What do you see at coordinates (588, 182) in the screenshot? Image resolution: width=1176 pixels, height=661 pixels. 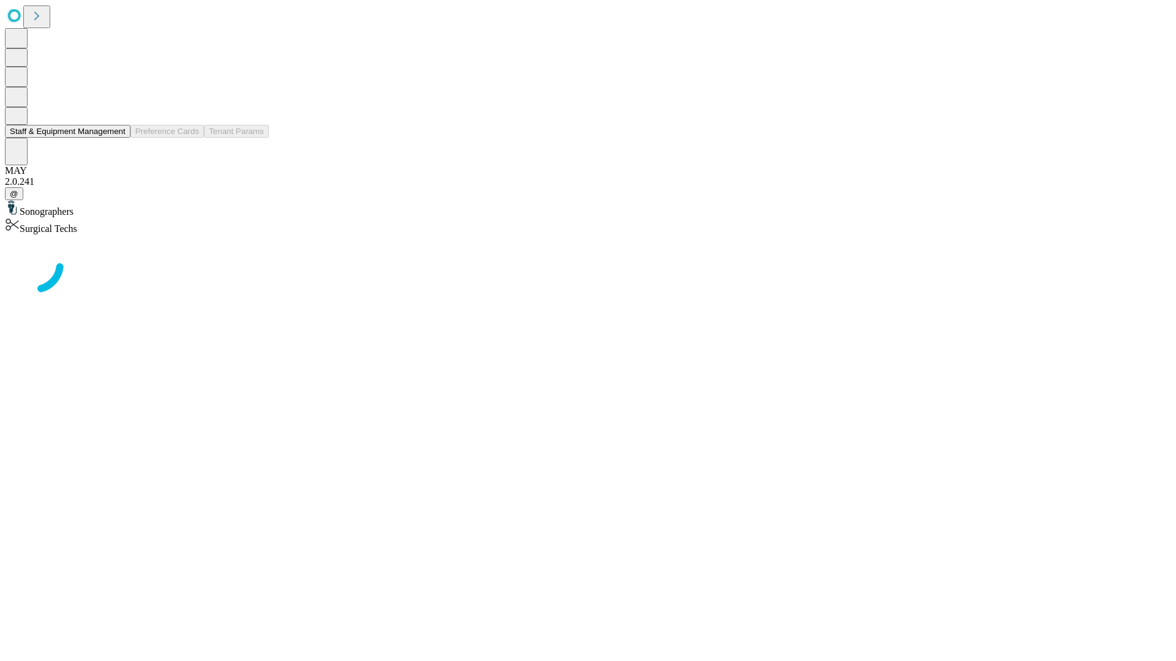 I see `div: 2.0.241` at bounding box center [588, 182].